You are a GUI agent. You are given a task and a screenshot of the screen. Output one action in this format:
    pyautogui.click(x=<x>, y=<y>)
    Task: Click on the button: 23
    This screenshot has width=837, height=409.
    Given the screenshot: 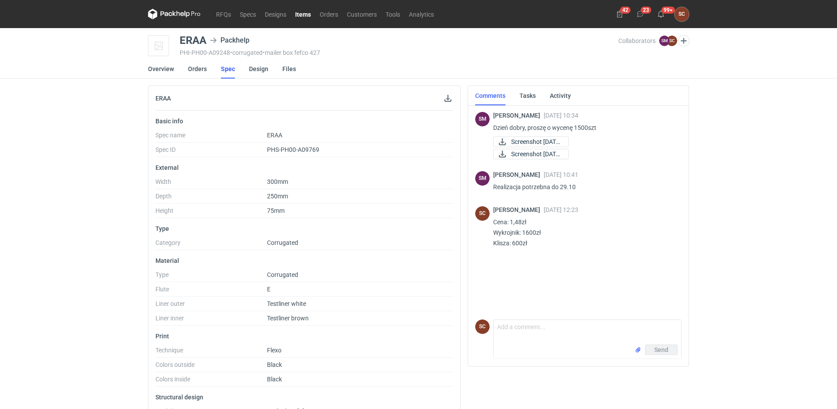 What is the action you would take?
    pyautogui.click(x=640, y=14)
    